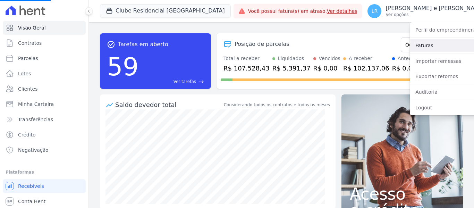 Image resolution: width=474 pixels, height=208 pixels. Describe the element at coordinates (184, 81) in the screenshot. I see `span: Ver tarefas` at that location.